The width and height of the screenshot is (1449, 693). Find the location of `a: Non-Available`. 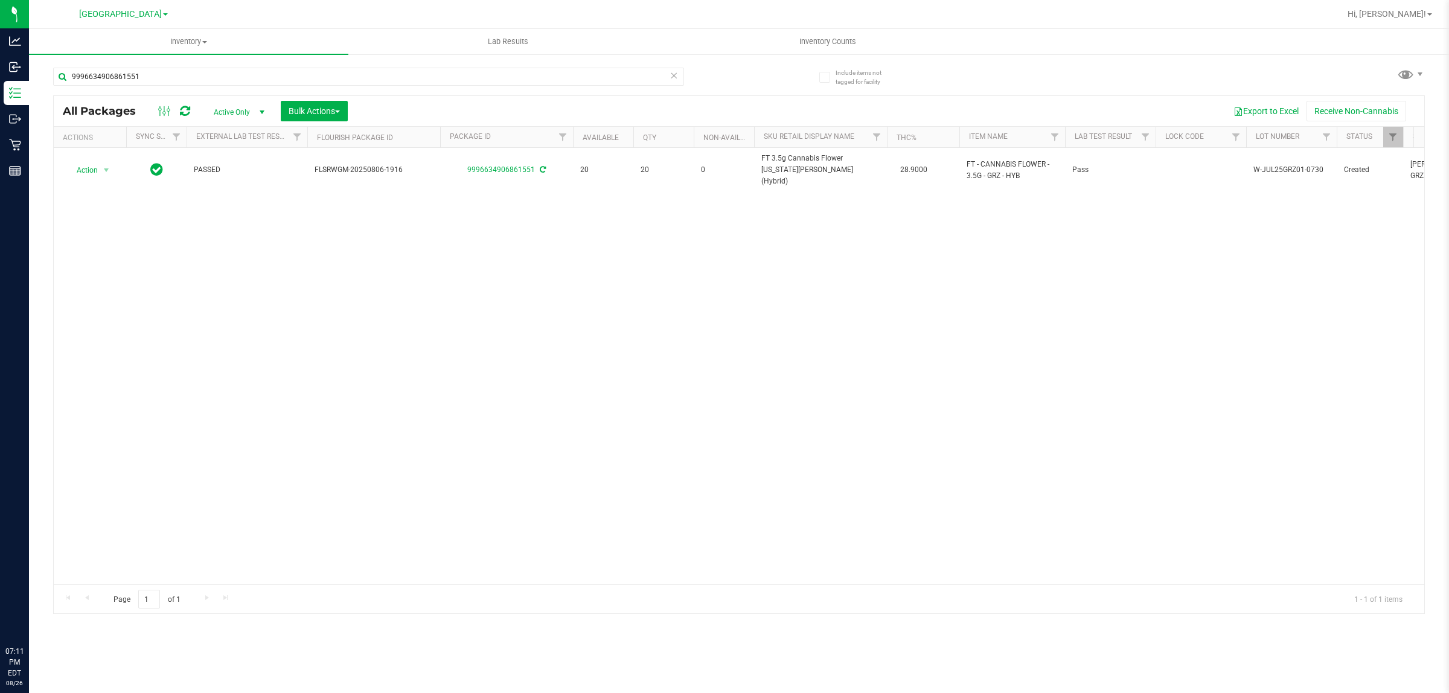

a: Non-Available is located at coordinates (730, 138).